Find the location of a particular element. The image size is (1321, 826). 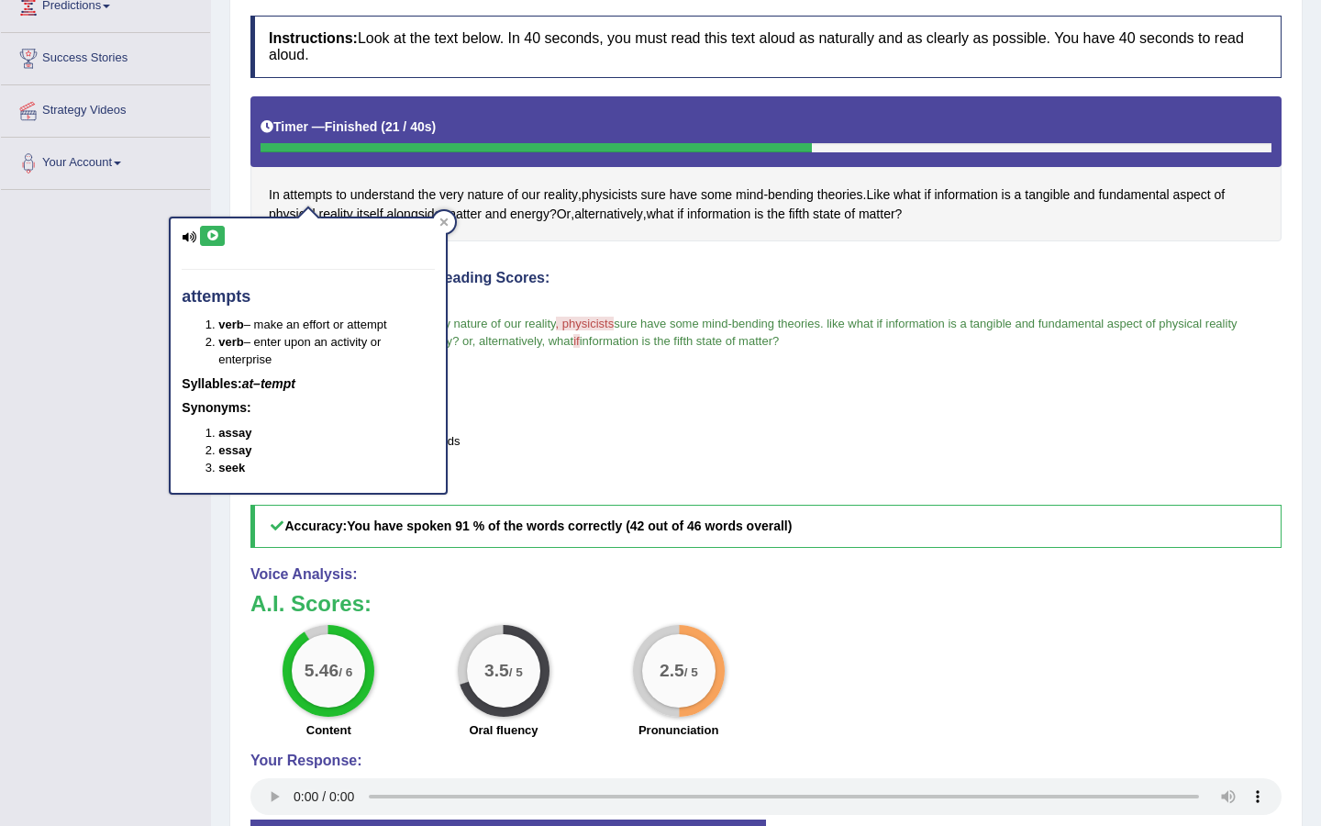

big: 5.46 is located at coordinates (321, 671).